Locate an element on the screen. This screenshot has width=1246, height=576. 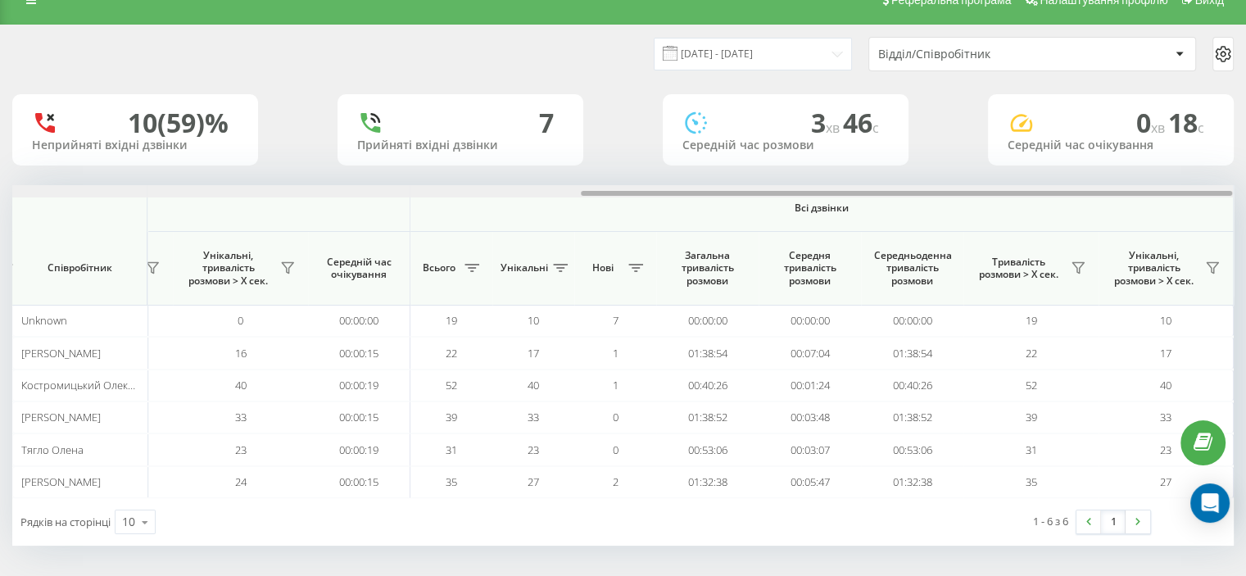
td: 00:01:24 is located at coordinates (809, 385).